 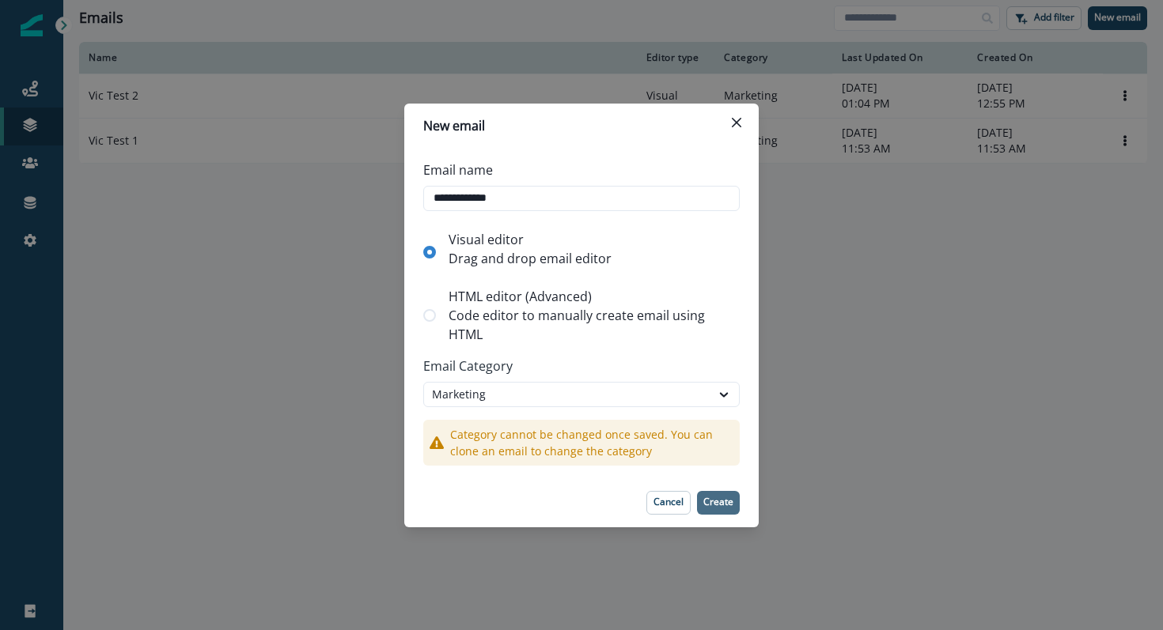 I want to click on p: Visual editor, so click(x=530, y=240).